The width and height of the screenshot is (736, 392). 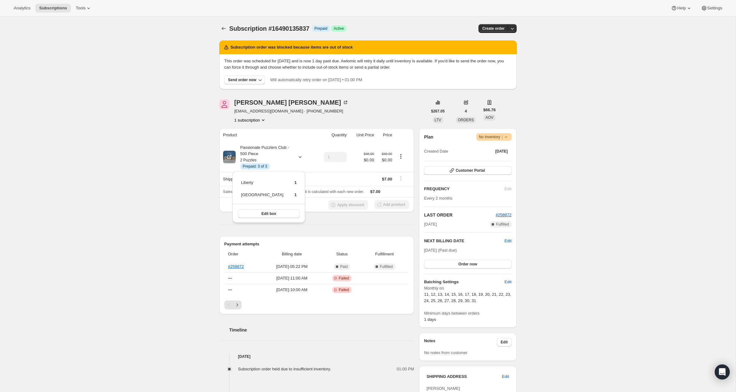 I want to click on span: Help, so click(x=681, y=8).